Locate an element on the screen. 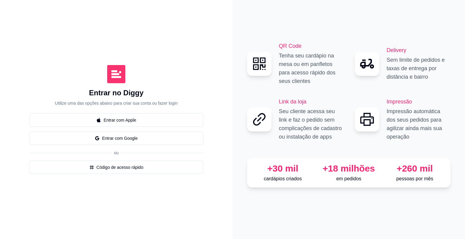  p: em pedidos is located at coordinates (349, 179).